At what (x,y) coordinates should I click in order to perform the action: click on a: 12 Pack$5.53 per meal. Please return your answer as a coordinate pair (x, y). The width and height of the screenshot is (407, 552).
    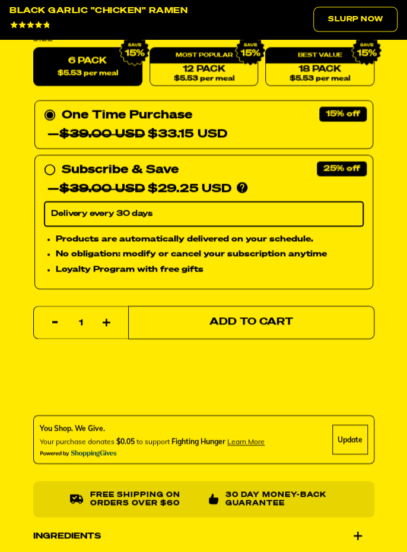
    Looking at the image, I should click on (204, 67).